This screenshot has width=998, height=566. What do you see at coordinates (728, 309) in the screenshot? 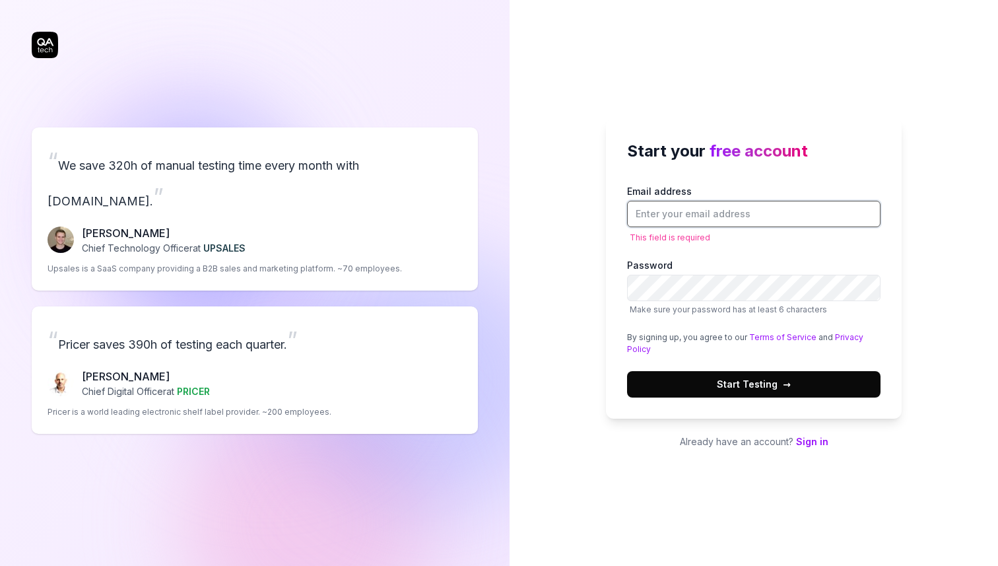
I see `span: Make sure your password has at least 6 characters` at bounding box center [728, 309].